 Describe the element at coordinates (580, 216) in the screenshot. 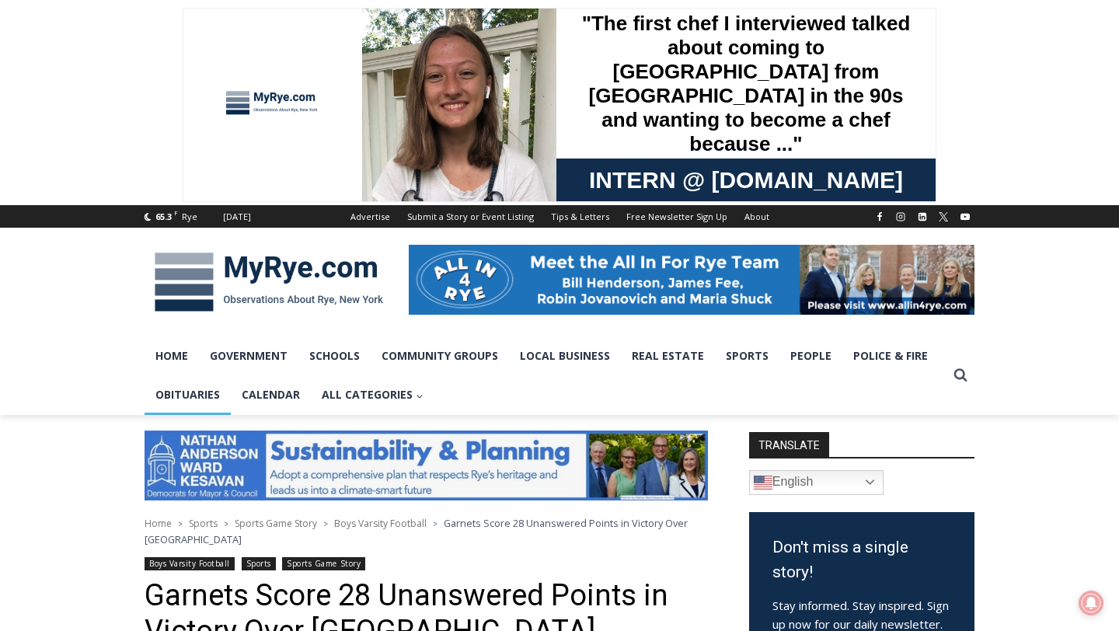

I see `a: Tips & Letters` at that location.